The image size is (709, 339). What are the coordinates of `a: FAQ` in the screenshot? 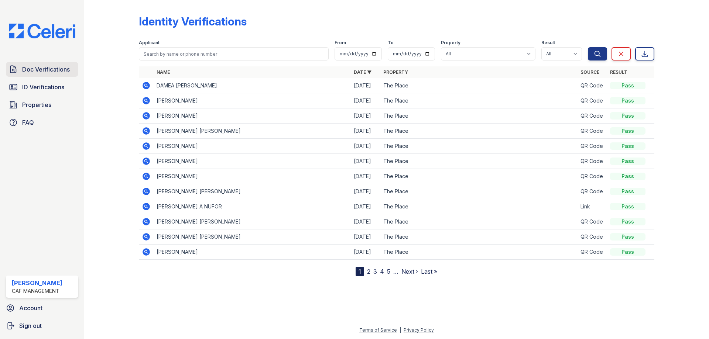 It's located at (42, 123).